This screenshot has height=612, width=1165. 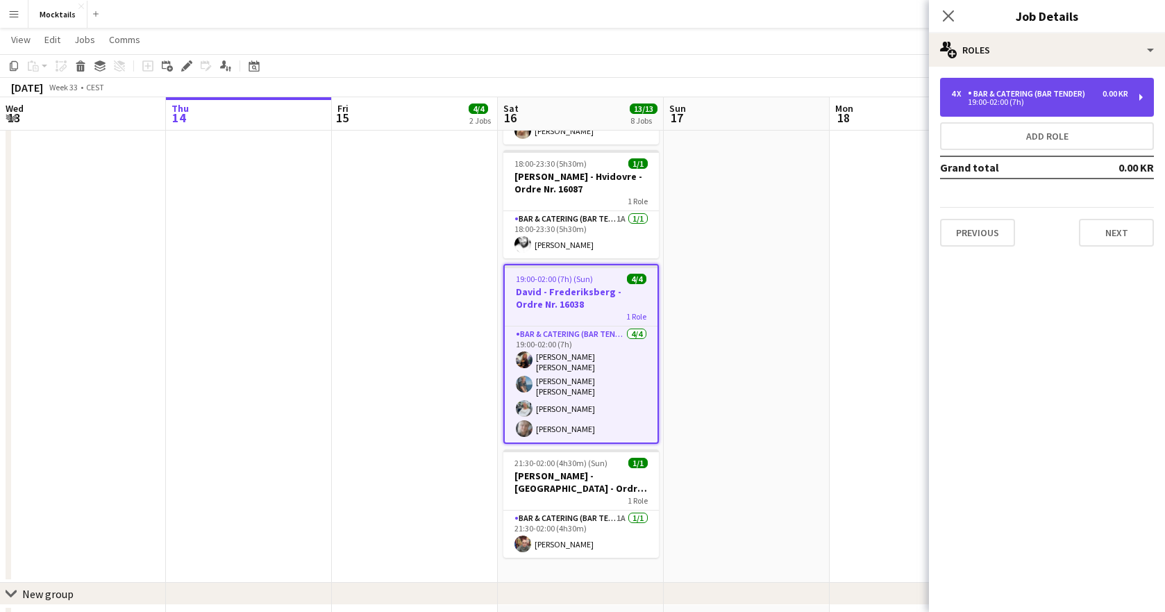 What do you see at coordinates (343, 108) in the screenshot?
I see `span: Fri` at bounding box center [343, 108].